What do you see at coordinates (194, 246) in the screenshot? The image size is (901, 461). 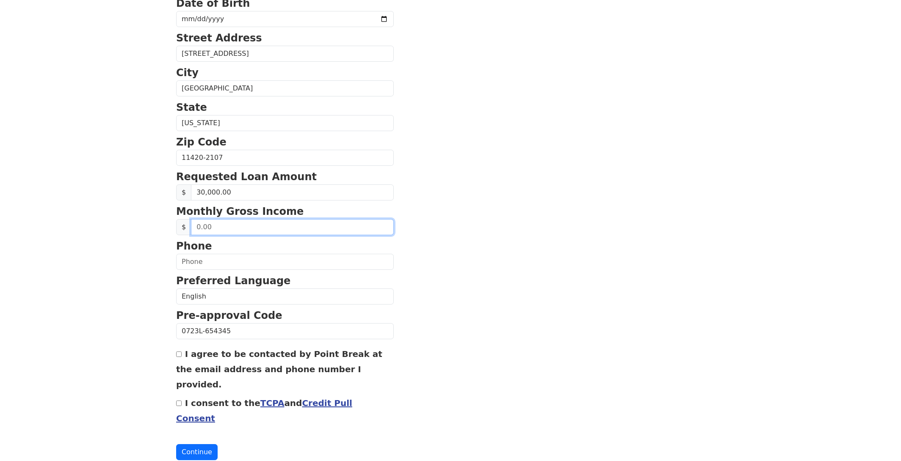 I see `strong: Phone` at bounding box center [194, 246].